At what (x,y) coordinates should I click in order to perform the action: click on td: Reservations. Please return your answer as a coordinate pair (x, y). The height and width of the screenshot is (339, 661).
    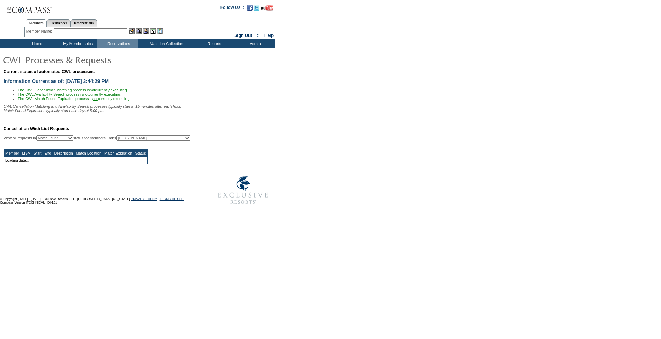
    Looking at the image, I should click on (118, 43).